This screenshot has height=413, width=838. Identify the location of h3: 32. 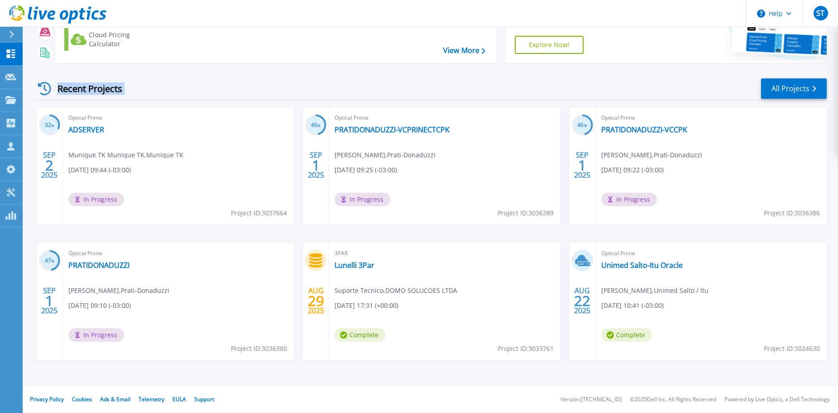
(49, 125).